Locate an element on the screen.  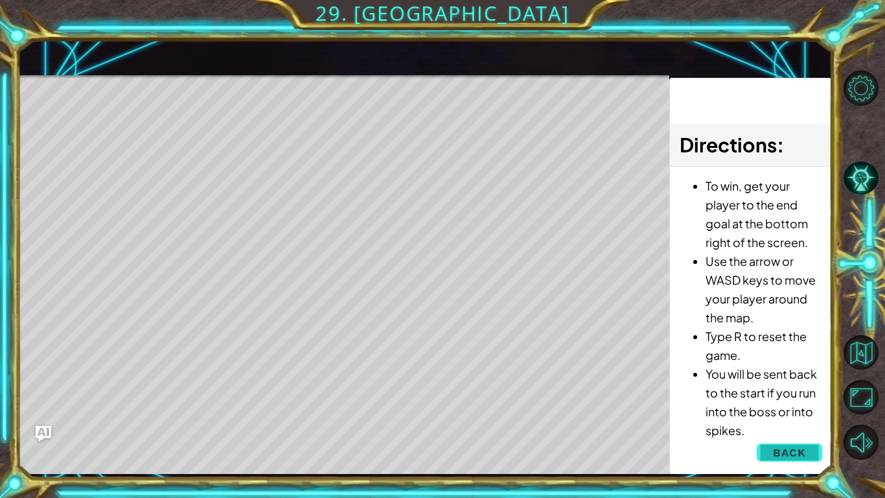
li: You will be sent back to the start if you run into the boss or into spikes. is located at coordinates (763, 402).